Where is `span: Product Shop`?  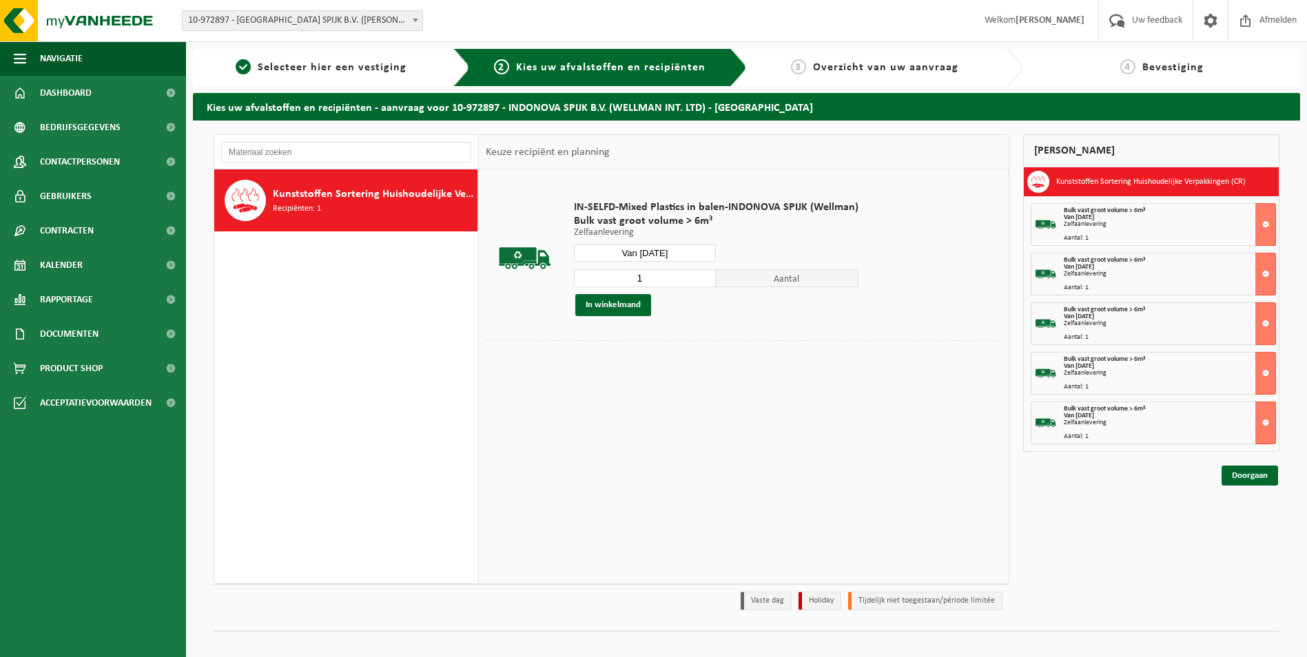
span: Product Shop is located at coordinates (71, 369).